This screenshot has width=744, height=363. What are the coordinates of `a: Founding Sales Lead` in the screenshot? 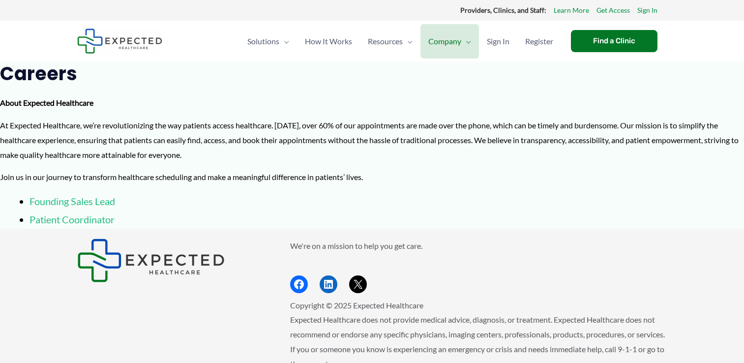 It's located at (72, 201).